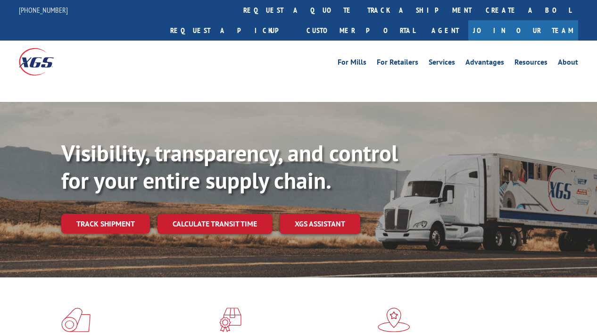 The height and width of the screenshot is (335, 597). Describe the element at coordinates (523, 30) in the screenshot. I see `a: Join Our Team` at that location.